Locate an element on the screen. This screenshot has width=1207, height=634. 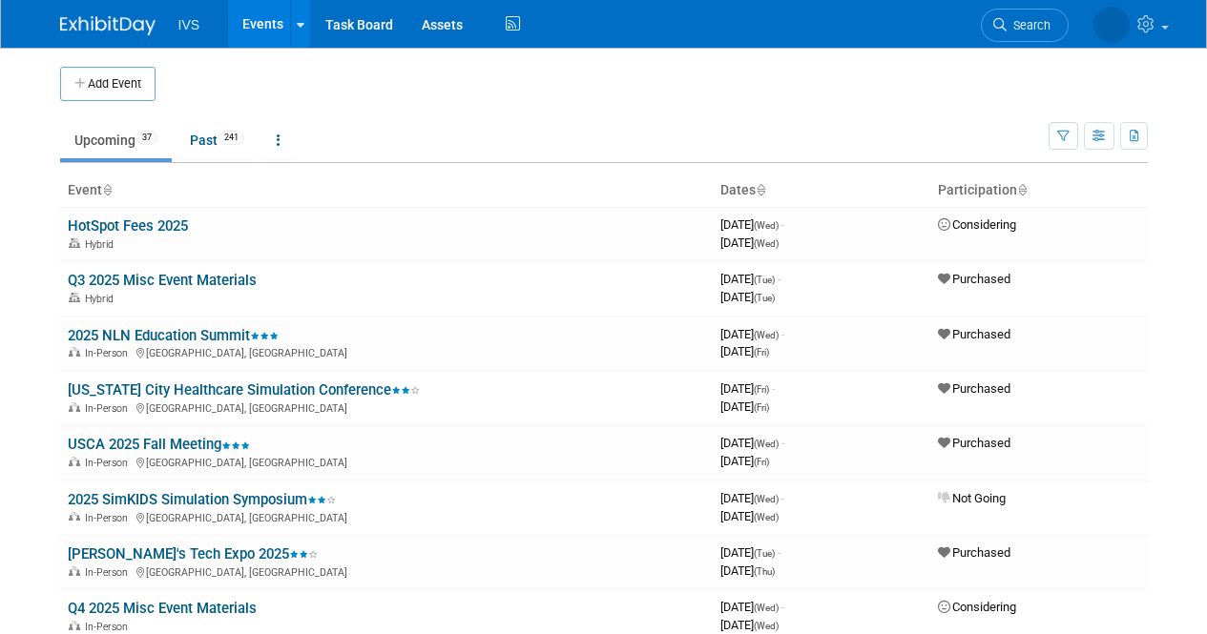
span: Not Going is located at coordinates (971, 498).